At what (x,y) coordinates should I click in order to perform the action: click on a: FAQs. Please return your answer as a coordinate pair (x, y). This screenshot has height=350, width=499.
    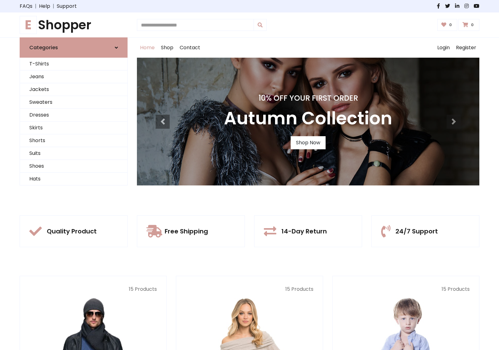
    Looking at the image, I should click on (26, 6).